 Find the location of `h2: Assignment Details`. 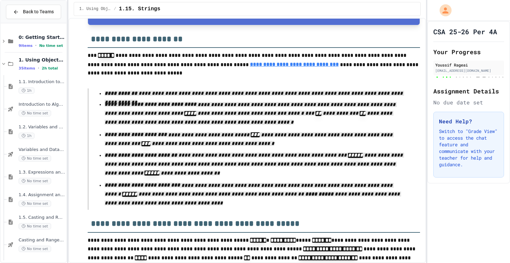

h2: Assignment Details is located at coordinates (469, 91).